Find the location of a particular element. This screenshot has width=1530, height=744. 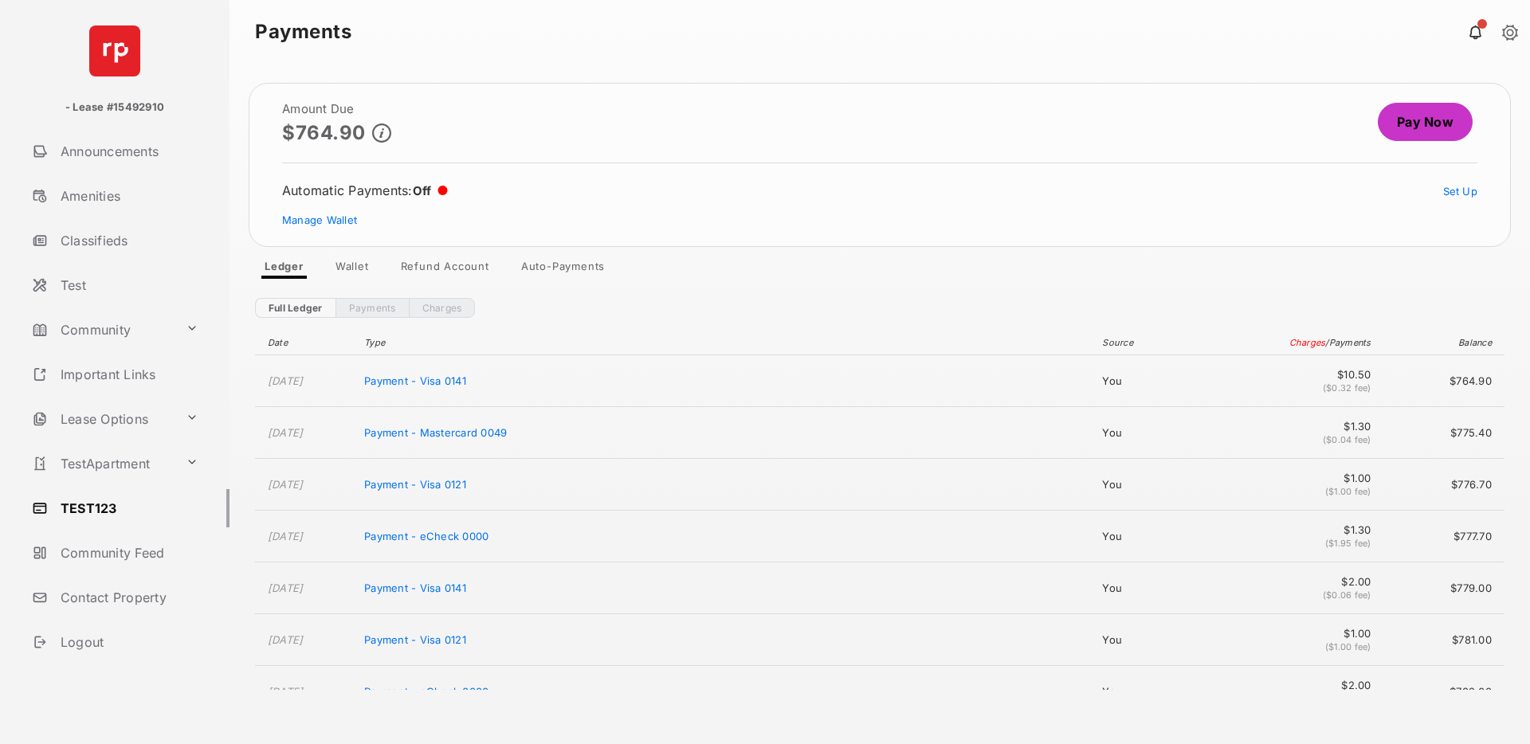

span: ($1.95 fee) is located at coordinates (1349, 544).